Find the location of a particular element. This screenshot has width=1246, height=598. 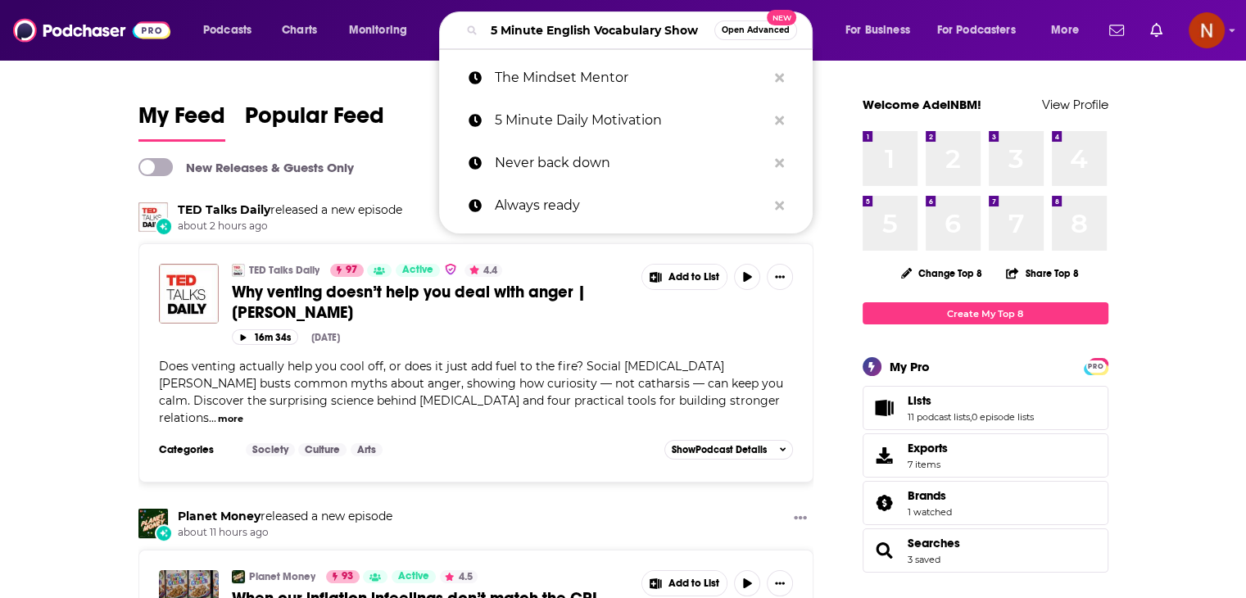

a: 0 episode lists is located at coordinates (1003, 417).